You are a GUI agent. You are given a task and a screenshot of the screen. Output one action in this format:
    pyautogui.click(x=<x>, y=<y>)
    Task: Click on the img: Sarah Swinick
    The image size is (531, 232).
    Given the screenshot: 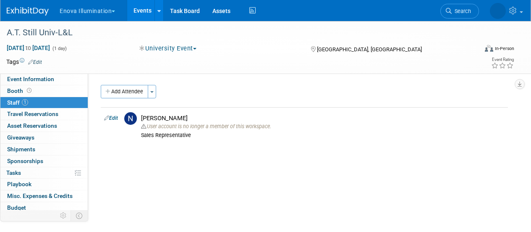 What is the action you would take?
    pyautogui.click(x=498, y=11)
    